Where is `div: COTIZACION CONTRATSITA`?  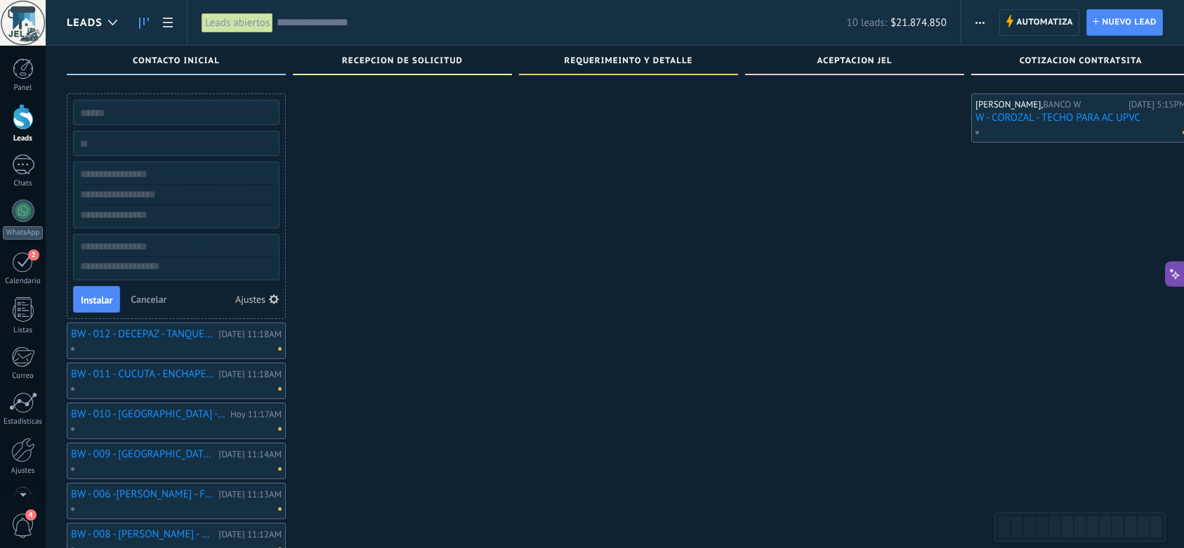 div: COTIZACION CONTRATSITA is located at coordinates (1081, 62).